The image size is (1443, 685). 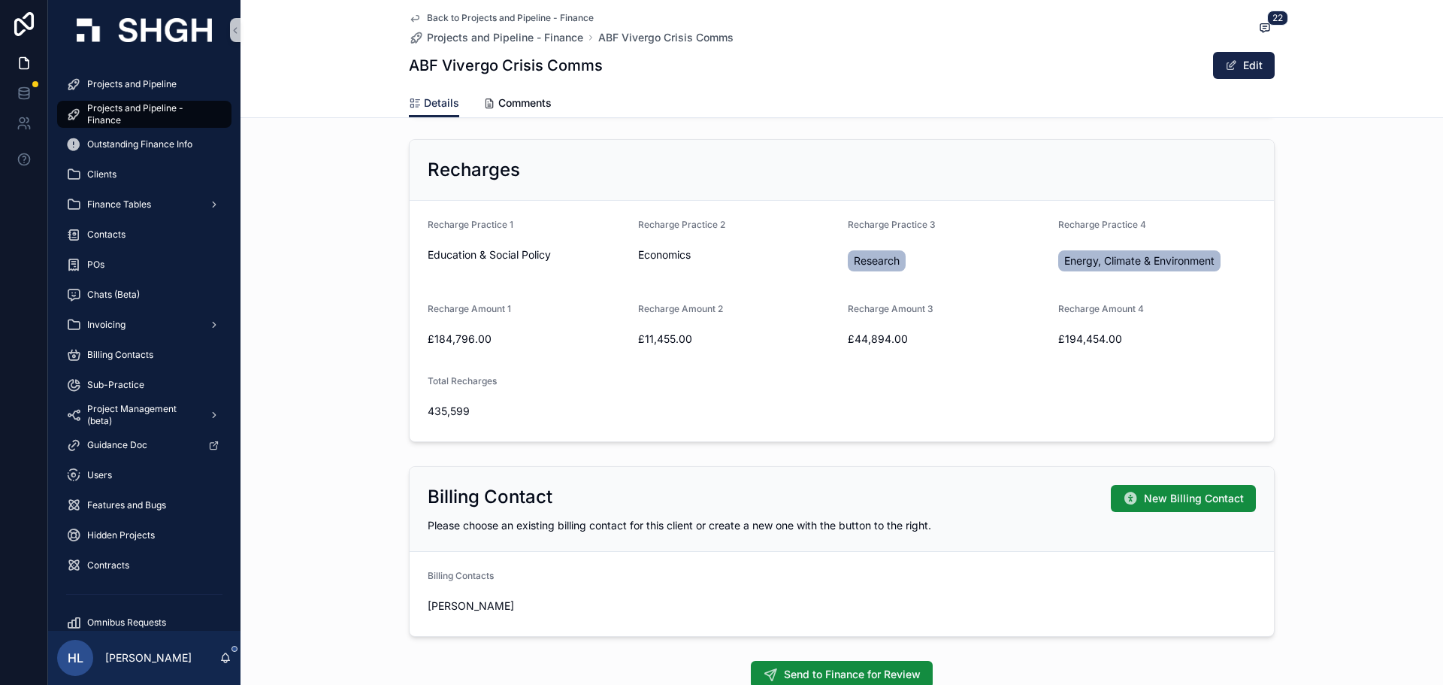 I want to click on h2: Recharges, so click(x=474, y=170).